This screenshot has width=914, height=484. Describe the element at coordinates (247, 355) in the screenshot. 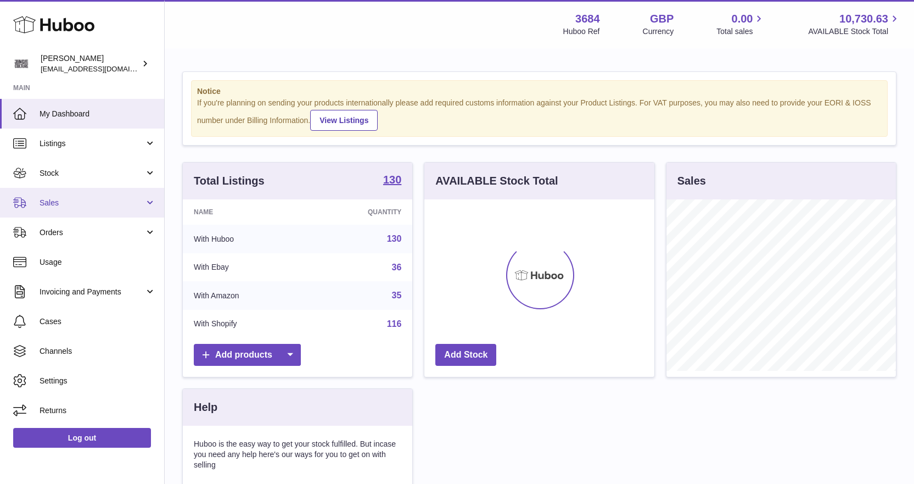

I see `a: Add products` at that location.